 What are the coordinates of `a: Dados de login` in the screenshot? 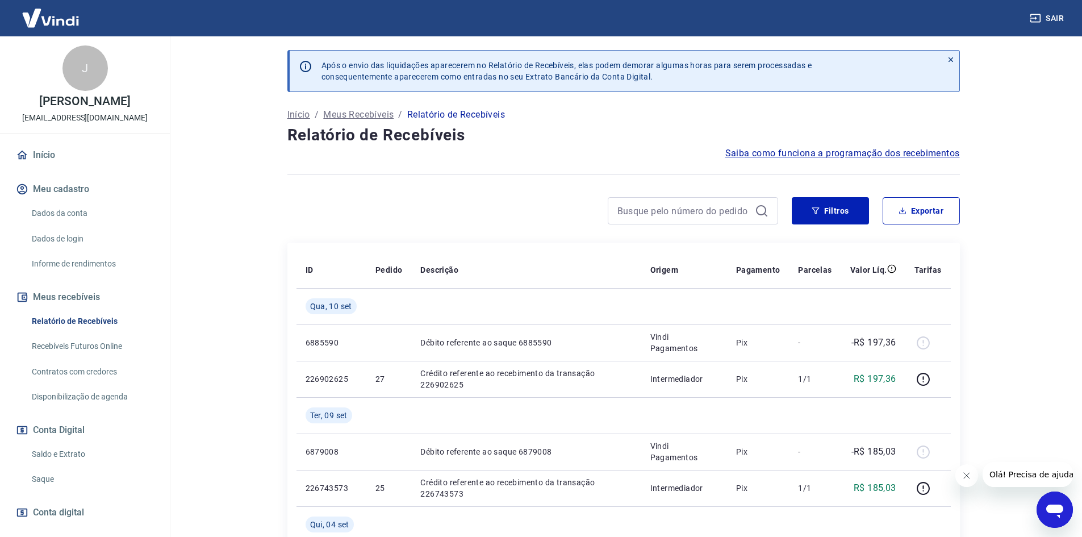 It's located at (91, 239).